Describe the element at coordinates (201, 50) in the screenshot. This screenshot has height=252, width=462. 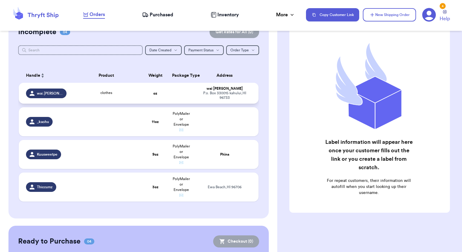
I see `span: Payment Status` at that location.